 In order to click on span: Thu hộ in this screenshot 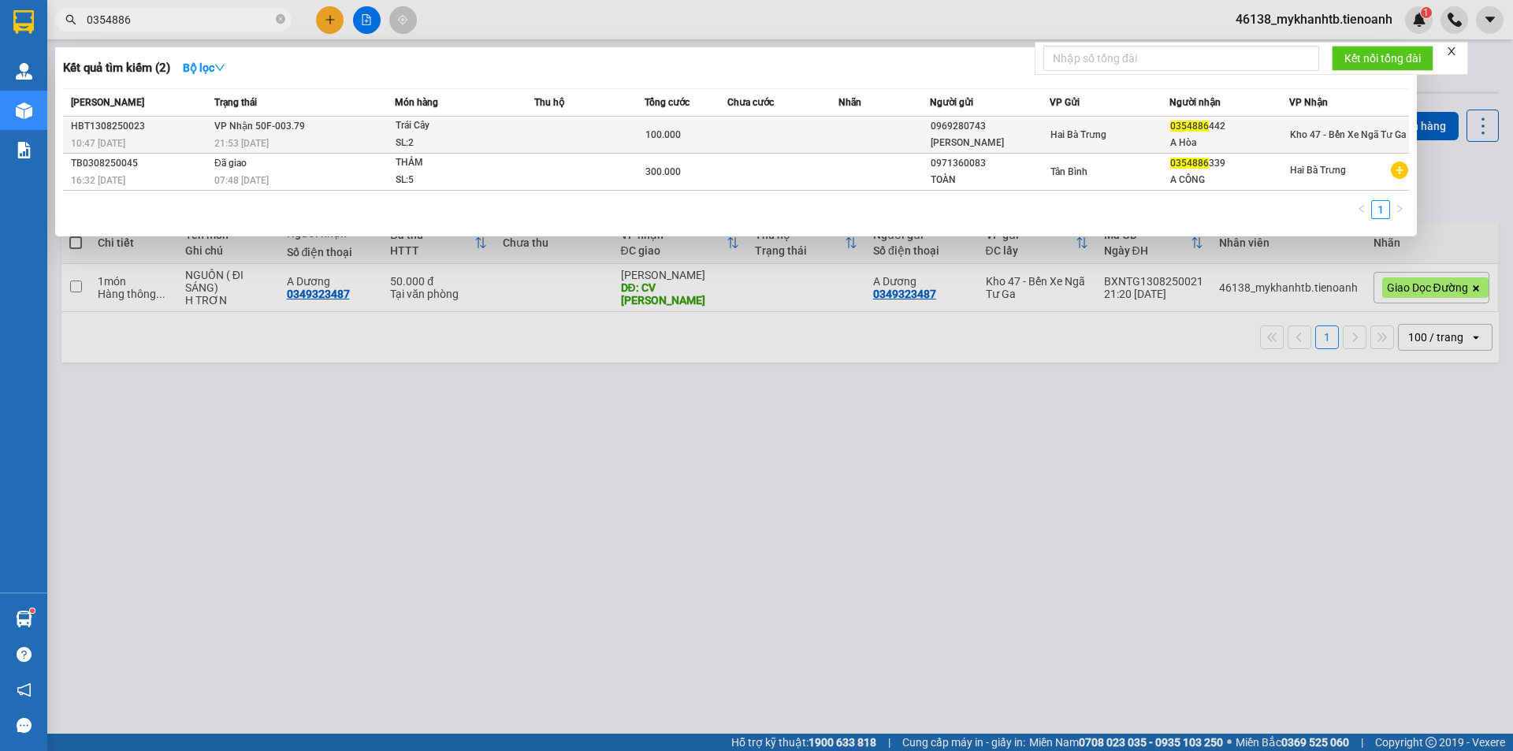, I will do `click(549, 102)`.